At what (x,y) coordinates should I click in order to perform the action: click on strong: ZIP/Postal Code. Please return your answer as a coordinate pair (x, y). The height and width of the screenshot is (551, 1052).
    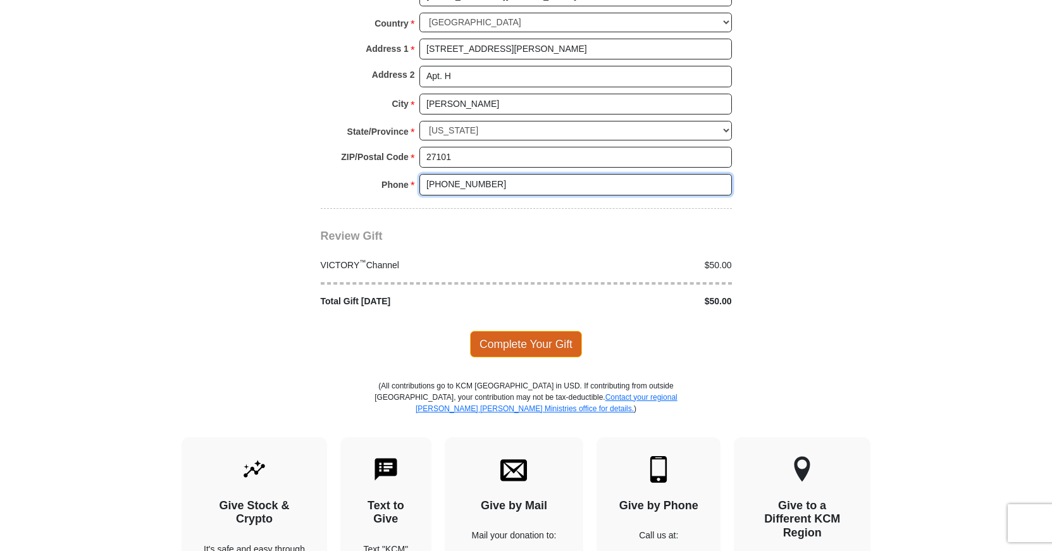
    Looking at the image, I should click on (374, 157).